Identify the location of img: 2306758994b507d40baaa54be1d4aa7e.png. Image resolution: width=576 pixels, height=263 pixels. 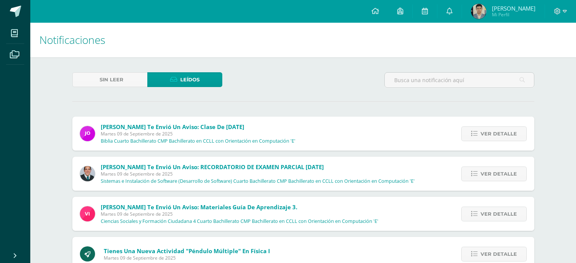
(87, 174).